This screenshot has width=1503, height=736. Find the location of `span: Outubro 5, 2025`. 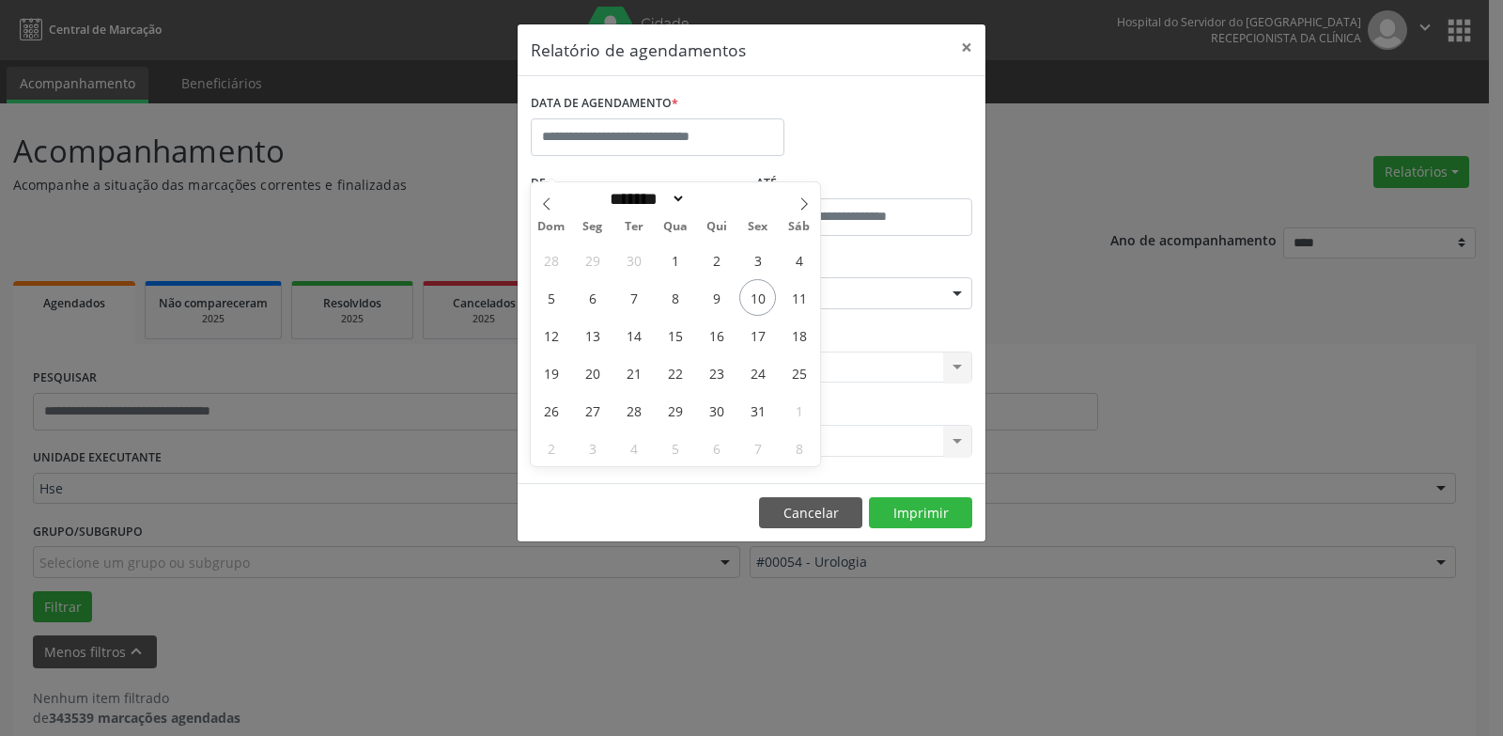

span: Outubro 5, 2025 is located at coordinates (550, 297).